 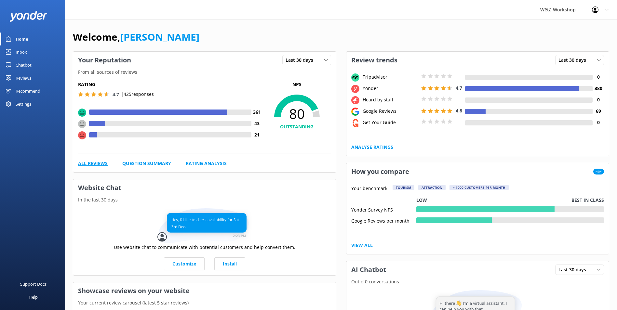 I want to click on p: Out of 0 conversations, so click(x=478, y=282).